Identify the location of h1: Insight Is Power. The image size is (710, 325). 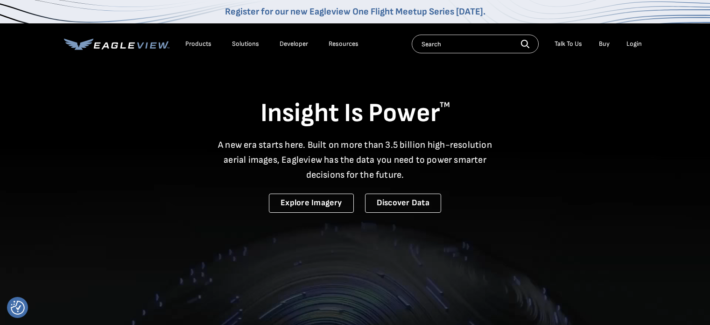
(355, 113).